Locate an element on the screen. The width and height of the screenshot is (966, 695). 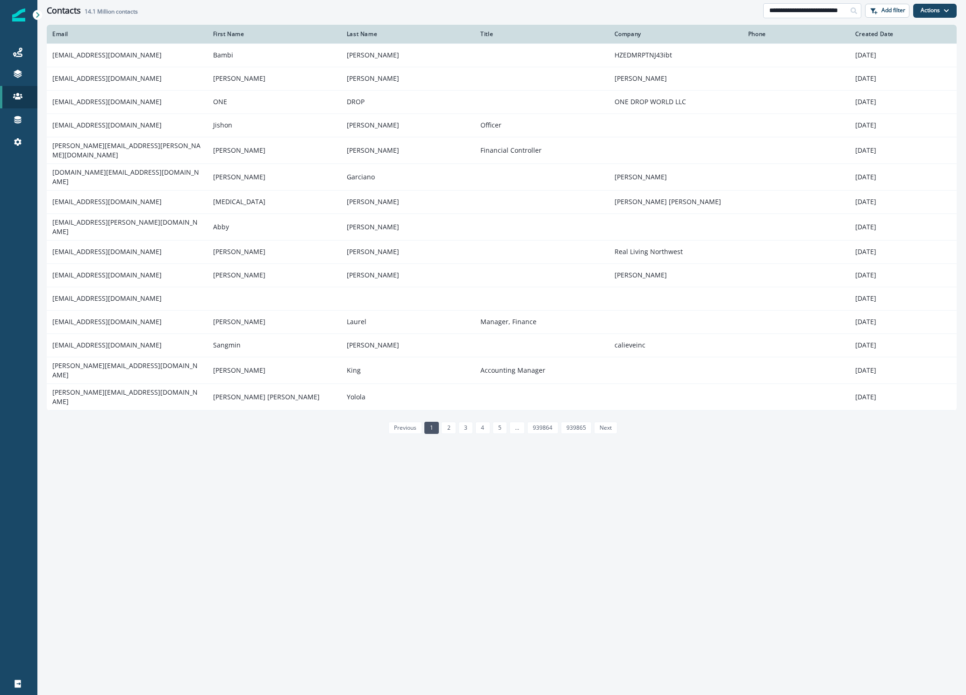
td: HZEDMRPTNJ43ibt is located at coordinates (676, 55).